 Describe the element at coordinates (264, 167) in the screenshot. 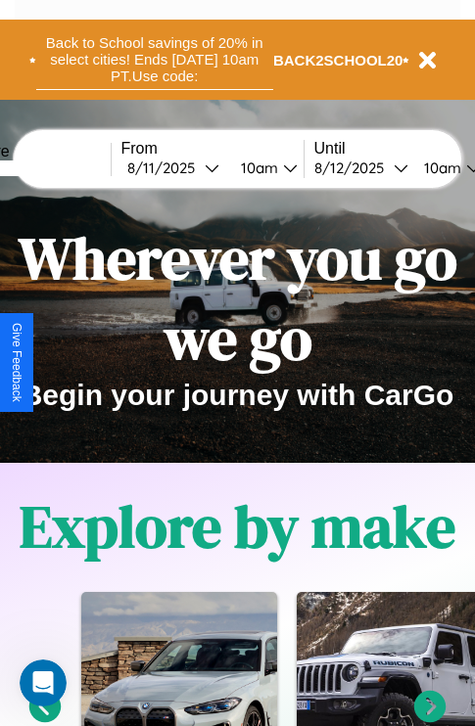

I see `button: 10am` at that location.